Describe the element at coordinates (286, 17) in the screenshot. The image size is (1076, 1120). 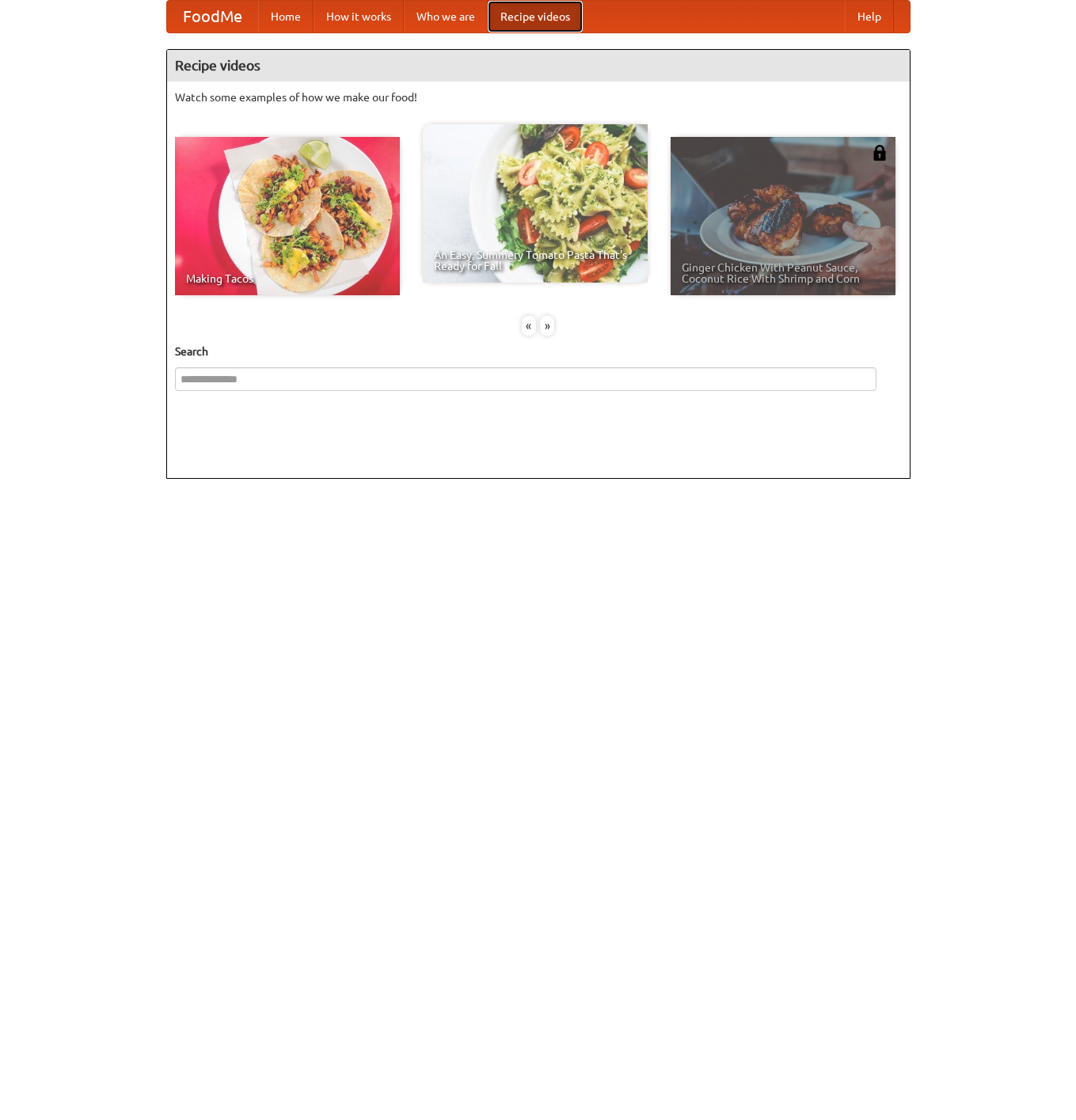
I see `a: Home` at that location.